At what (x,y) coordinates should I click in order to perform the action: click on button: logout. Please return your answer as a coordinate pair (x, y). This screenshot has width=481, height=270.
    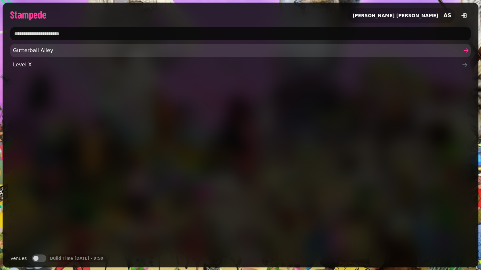
    Looking at the image, I should click on (464, 16).